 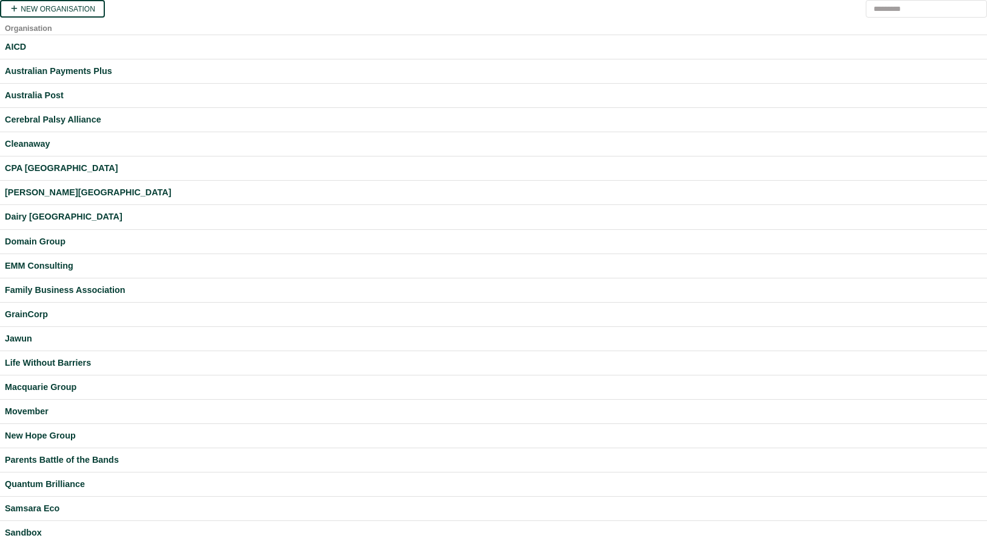 What do you see at coordinates (494, 411) in the screenshot?
I see `a: Movember` at bounding box center [494, 411].